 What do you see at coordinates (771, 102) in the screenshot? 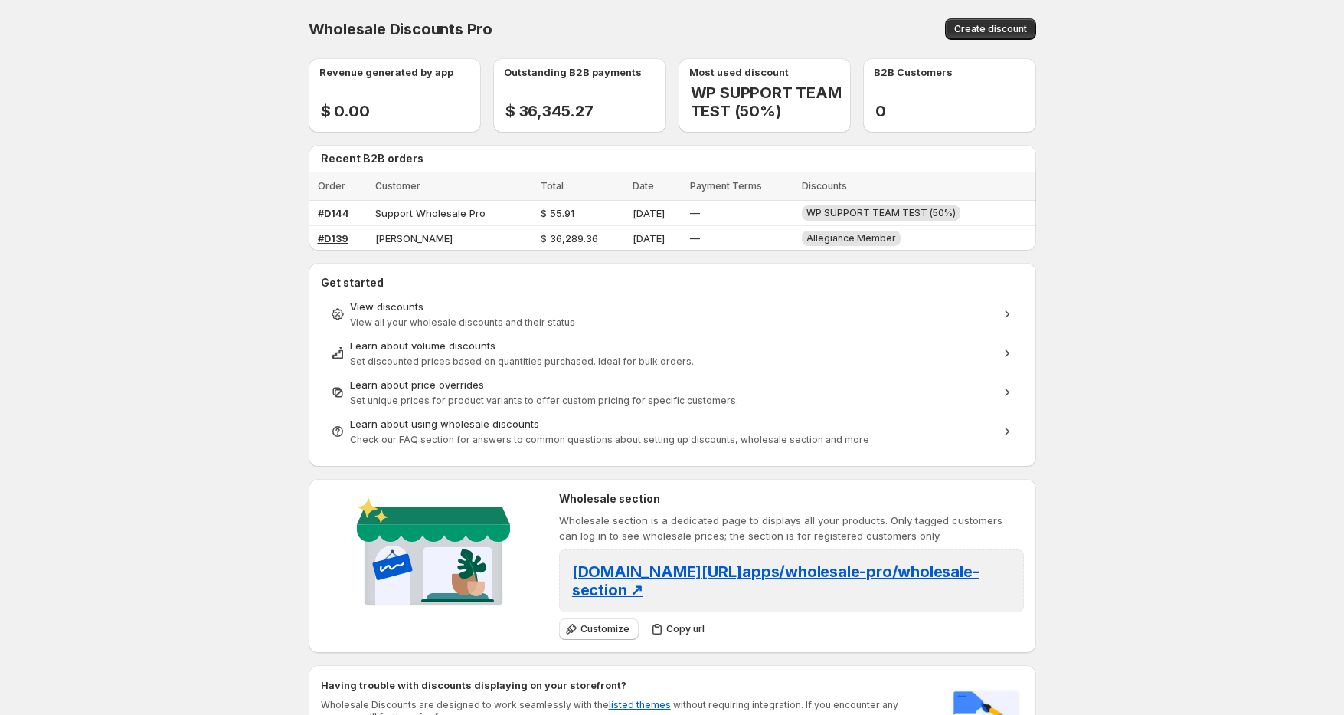
I see `h2: WP SUPPORT TEAM TEST (50%)` at bounding box center [771, 102].